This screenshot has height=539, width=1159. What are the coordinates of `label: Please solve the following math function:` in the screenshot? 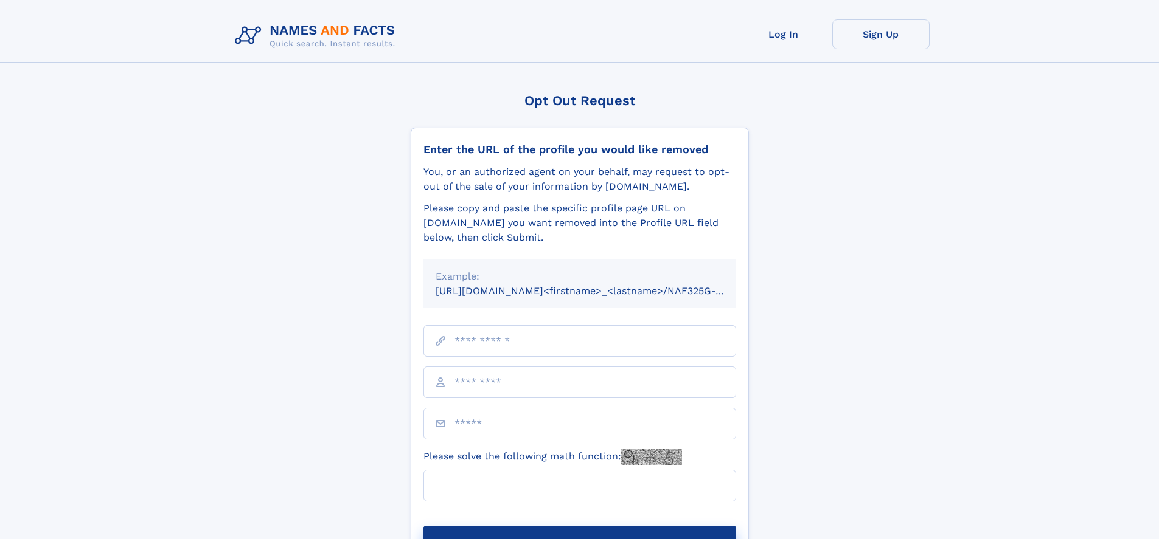 It's located at (552, 457).